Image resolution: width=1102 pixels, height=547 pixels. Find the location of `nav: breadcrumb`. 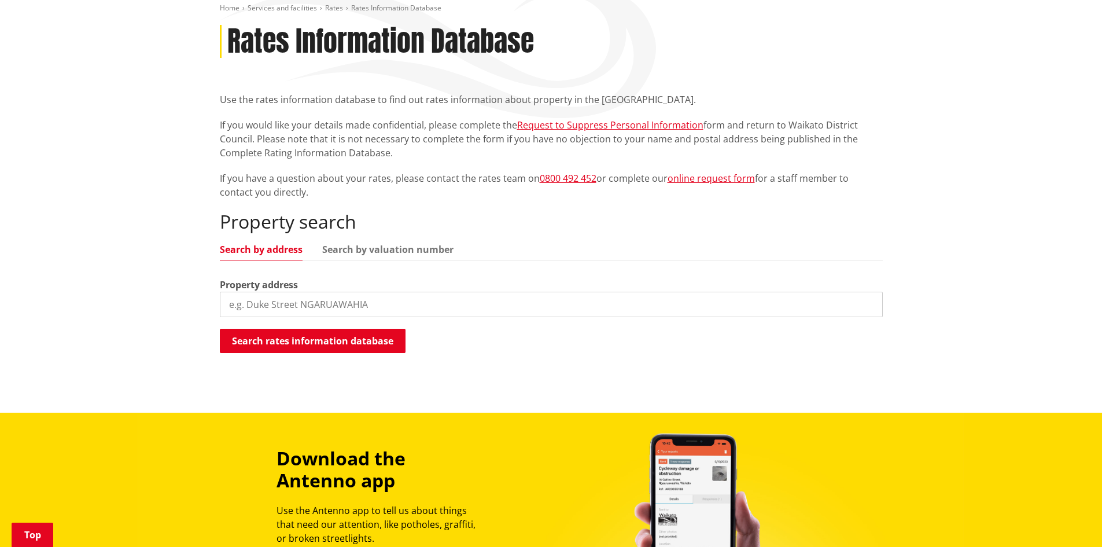

nav: breadcrumb is located at coordinates (551, 8).